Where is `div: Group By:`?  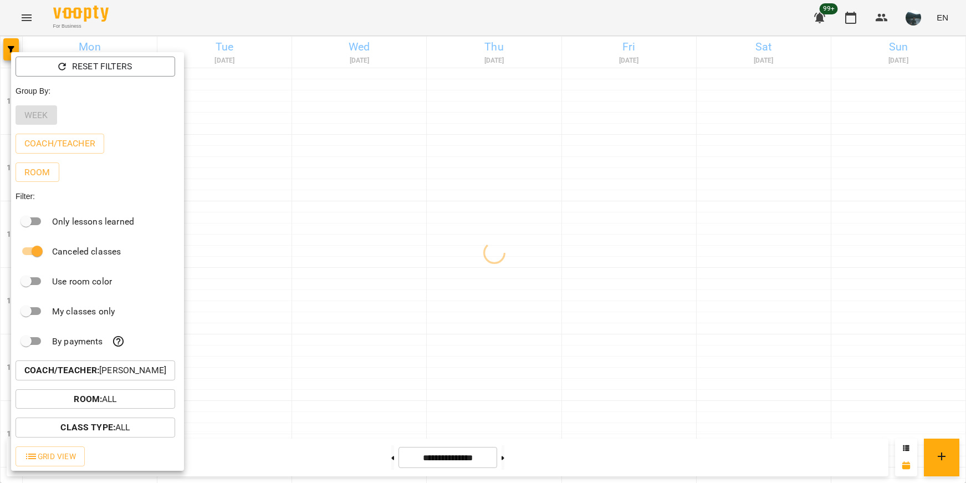 div: Group By: is located at coordinates (98, 91).